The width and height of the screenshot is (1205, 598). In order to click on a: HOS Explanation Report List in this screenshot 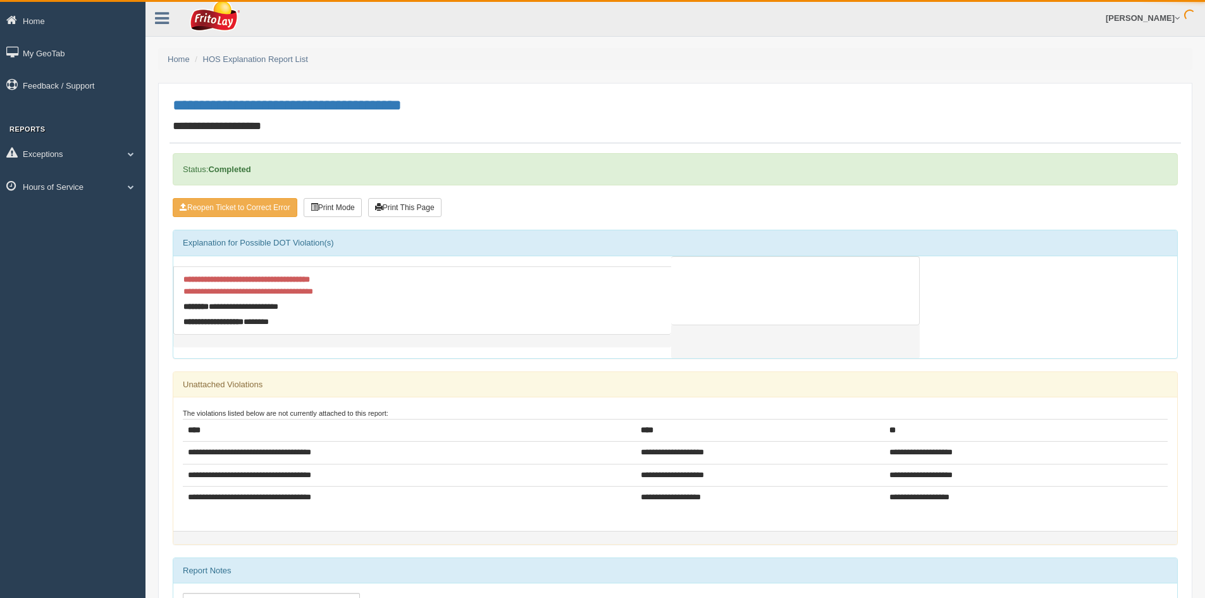, I will do `click(256, 59)`.